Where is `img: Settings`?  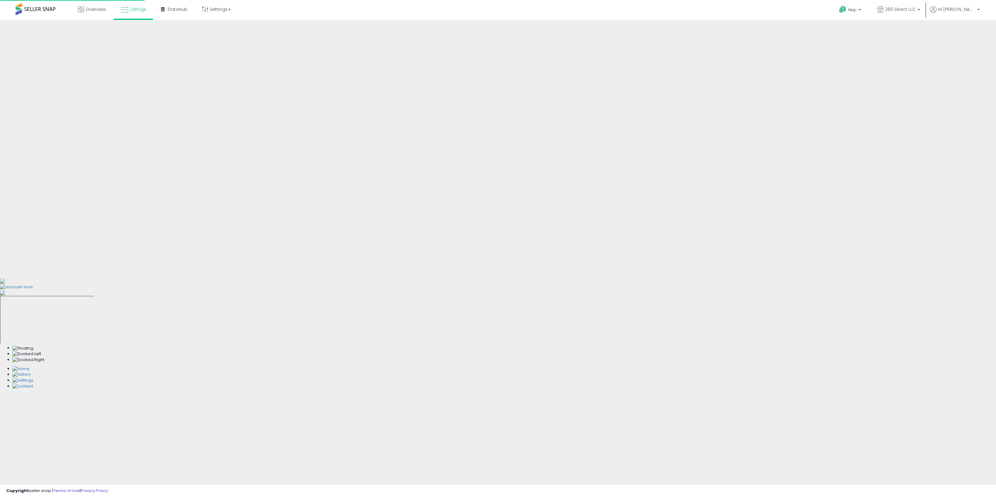 img: Settings is located at coordinates (23, 381).